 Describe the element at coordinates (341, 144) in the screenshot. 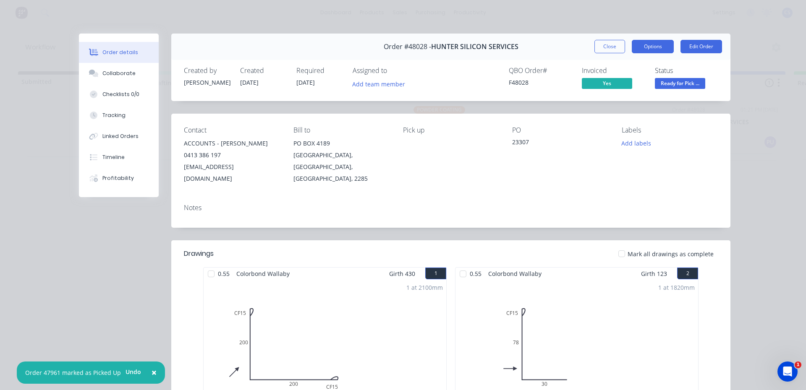

I see `div: PO BOX 4189` at that location.